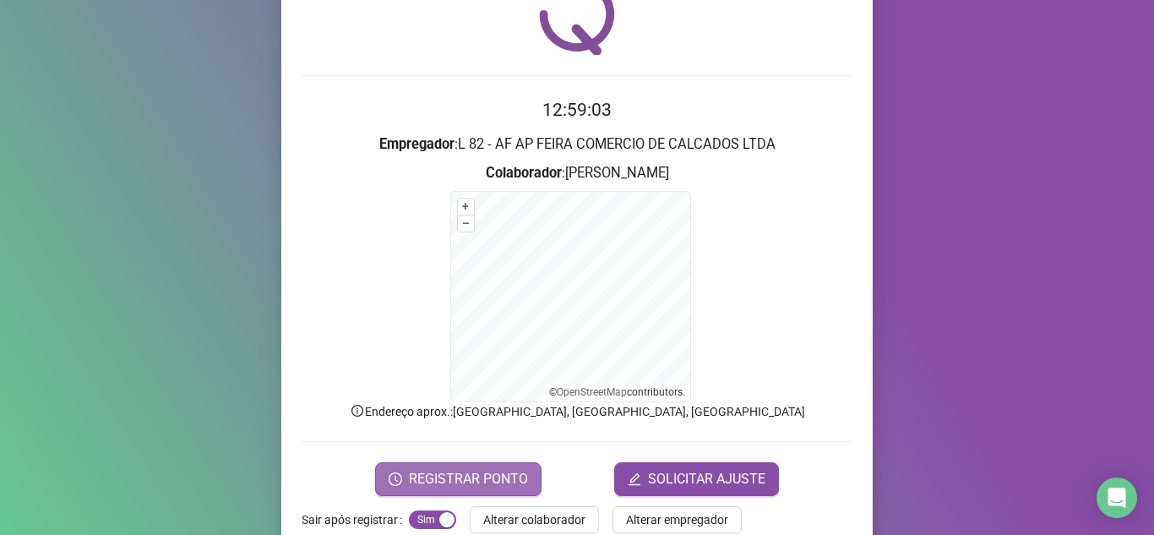 The height and width of the screenshot is (535, 1154). I want to click on button: Alterar colaborador, so click(534, 519).